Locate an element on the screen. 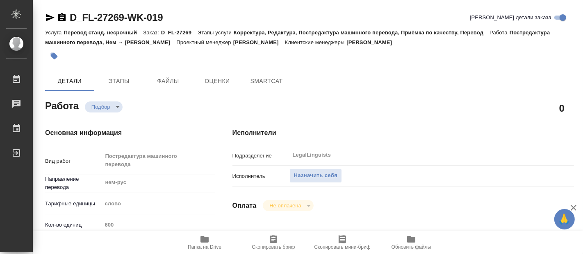 This screenshot has height=254, width=583. button: Папка на Drive is located at coordinates (204, 243).